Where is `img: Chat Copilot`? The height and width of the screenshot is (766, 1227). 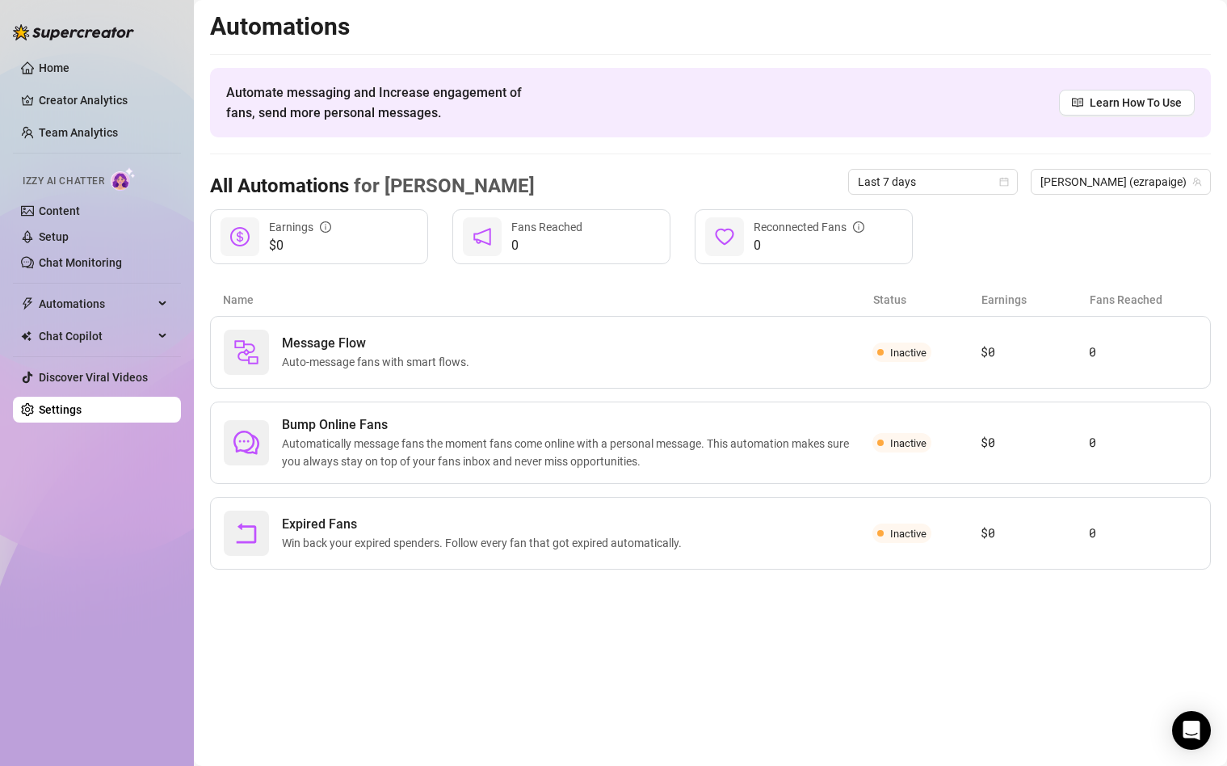 img: Chat Copilot is located at coordinates (26, 336).